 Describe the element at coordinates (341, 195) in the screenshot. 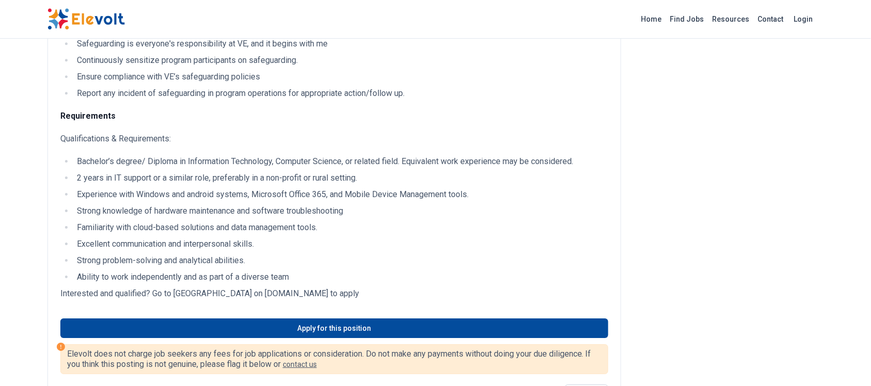

I see `li: Experience with Windows and android systems, Microsoft Office 365, and Mobile Device Management t...` at that location.